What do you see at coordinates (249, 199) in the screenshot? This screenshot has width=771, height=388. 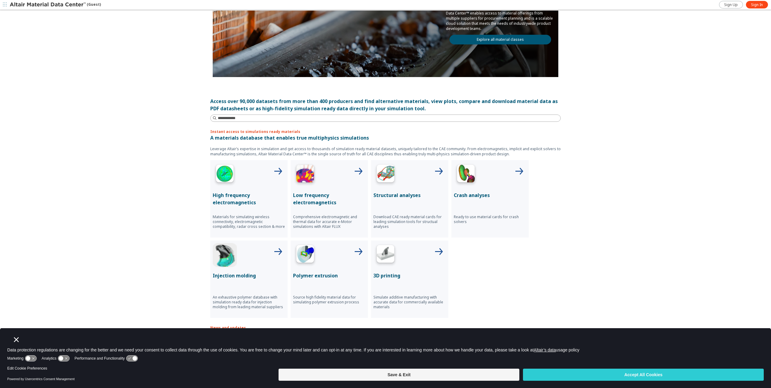 I see `button: High Frequency IconHigh frequency electromagneticsMaterials for simulating wireless connectivity,...` at bounding box center [249, 199].